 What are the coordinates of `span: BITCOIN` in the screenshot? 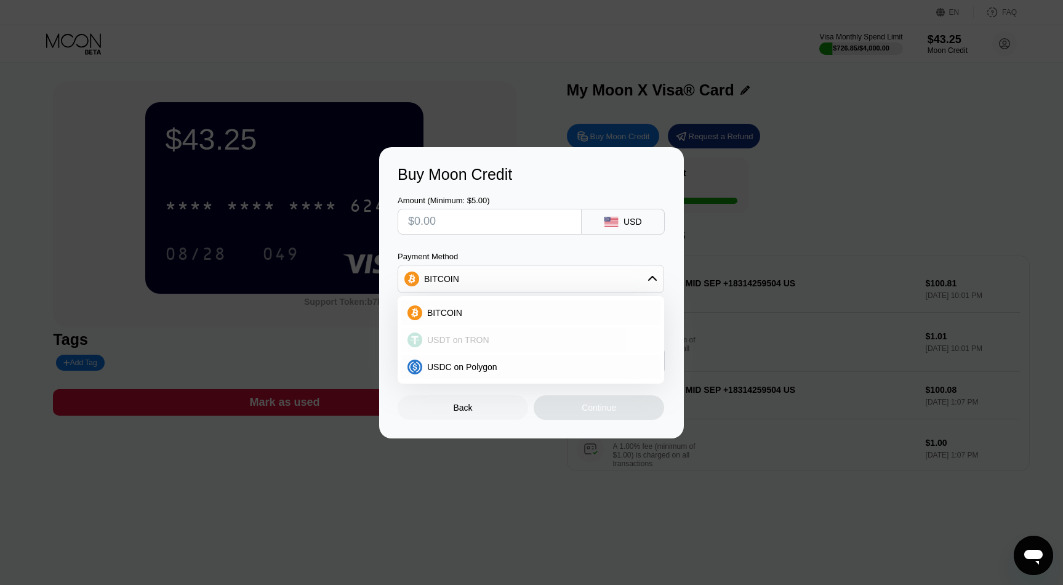 It's located at (445, 313).